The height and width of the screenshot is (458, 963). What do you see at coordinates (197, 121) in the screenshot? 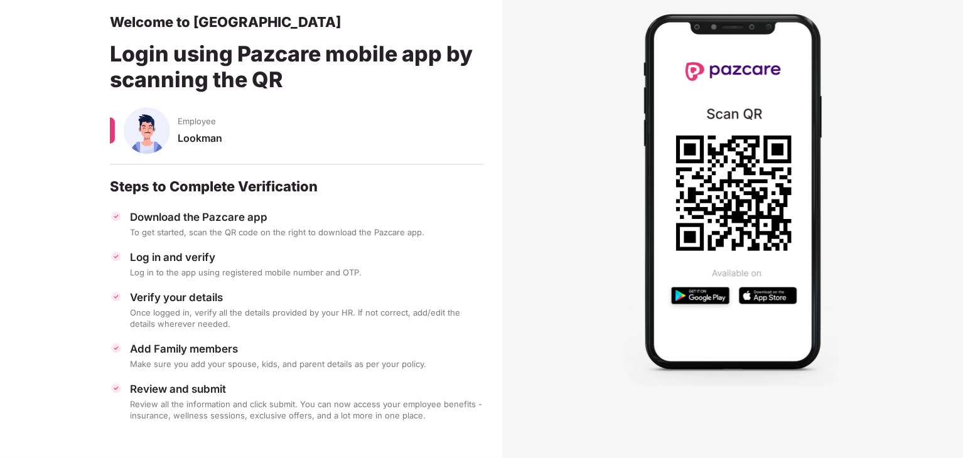
I see `span: Employee` at bounding box center [197, 121].